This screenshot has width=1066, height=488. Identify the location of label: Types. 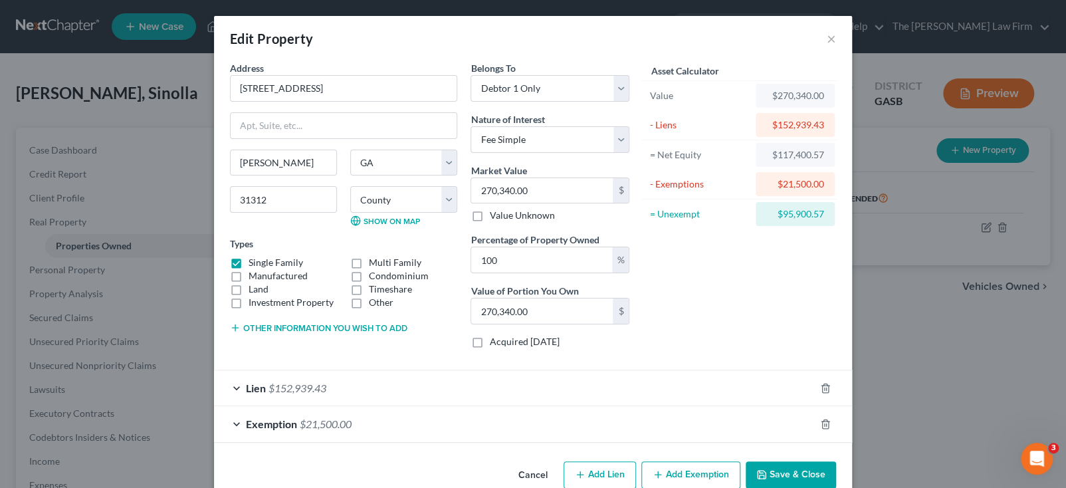
(241, 243).